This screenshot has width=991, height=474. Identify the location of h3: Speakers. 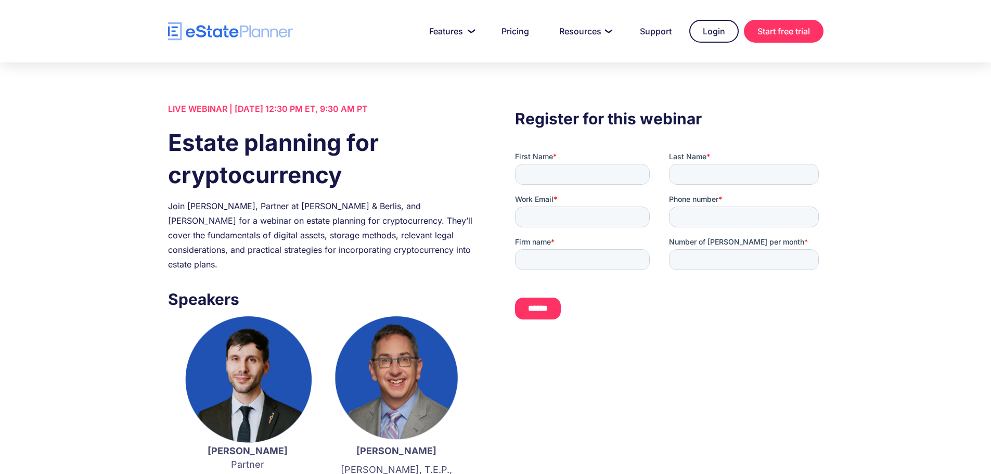
(322, 299).